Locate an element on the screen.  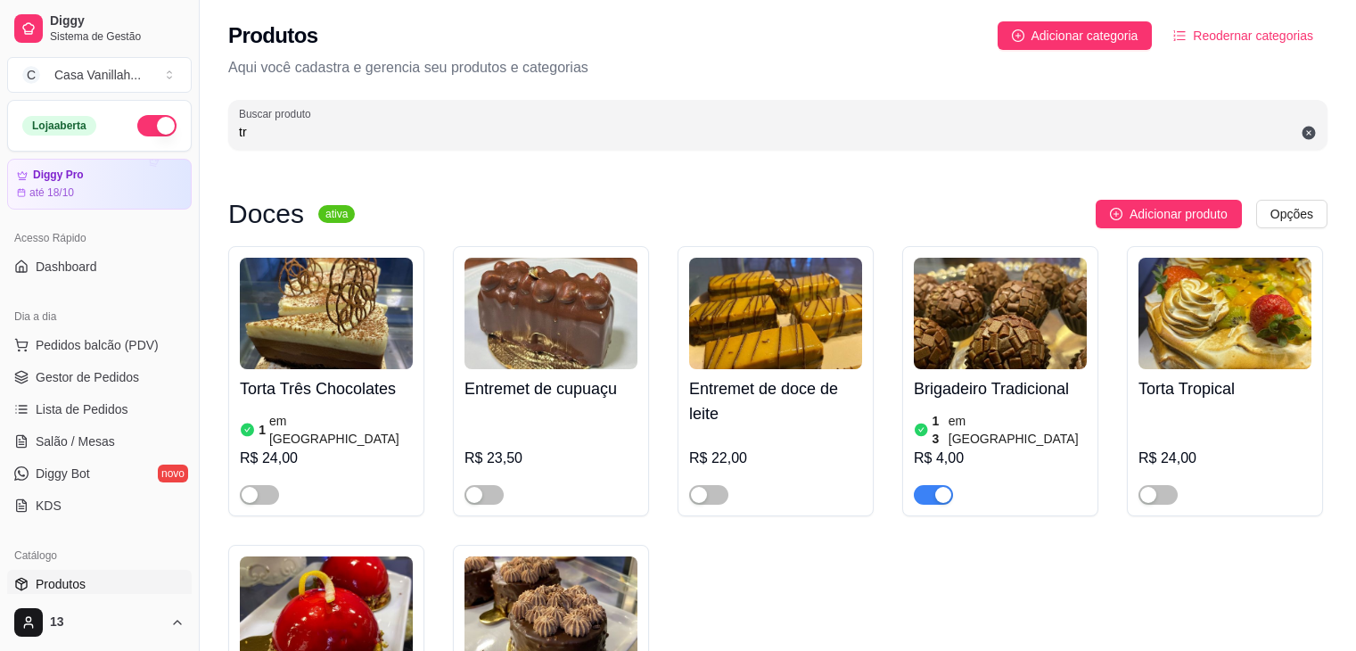
span: Pedidos balcão (PDV) is located at coordinates (97, 345).